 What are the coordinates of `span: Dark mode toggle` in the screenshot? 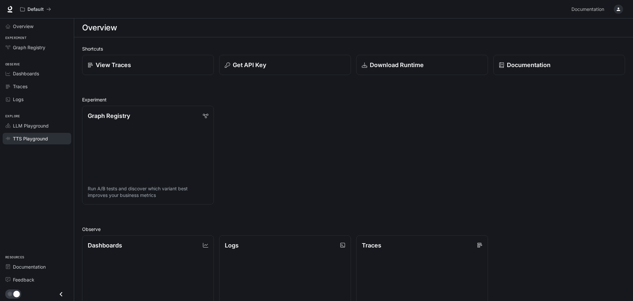 It's located at (17, 294).